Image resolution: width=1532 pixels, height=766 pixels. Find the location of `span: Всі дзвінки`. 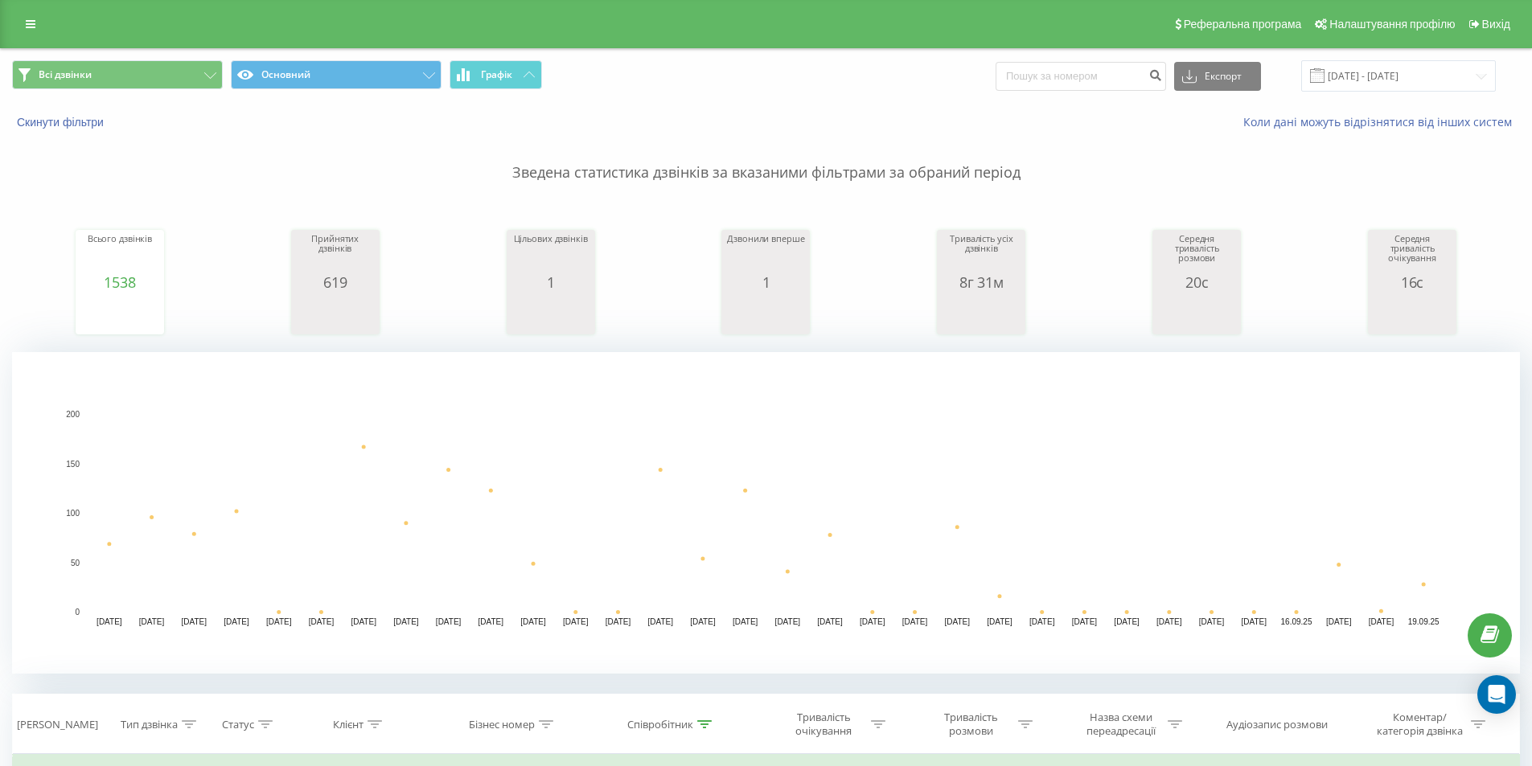

span: Всі дзвінки is located at coordinates (65, 75).